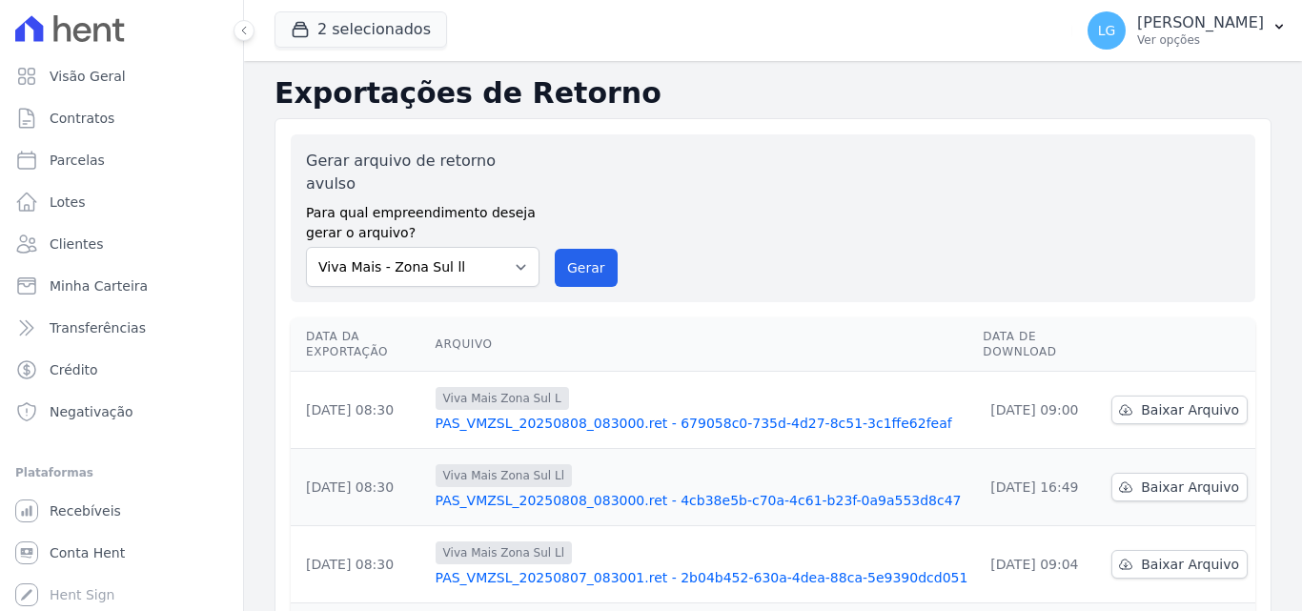 This screenshot has height=611, width=1302. Describe the element at coordinates (121, 118) in the screenshot. I see `a: Contratos` at that location.